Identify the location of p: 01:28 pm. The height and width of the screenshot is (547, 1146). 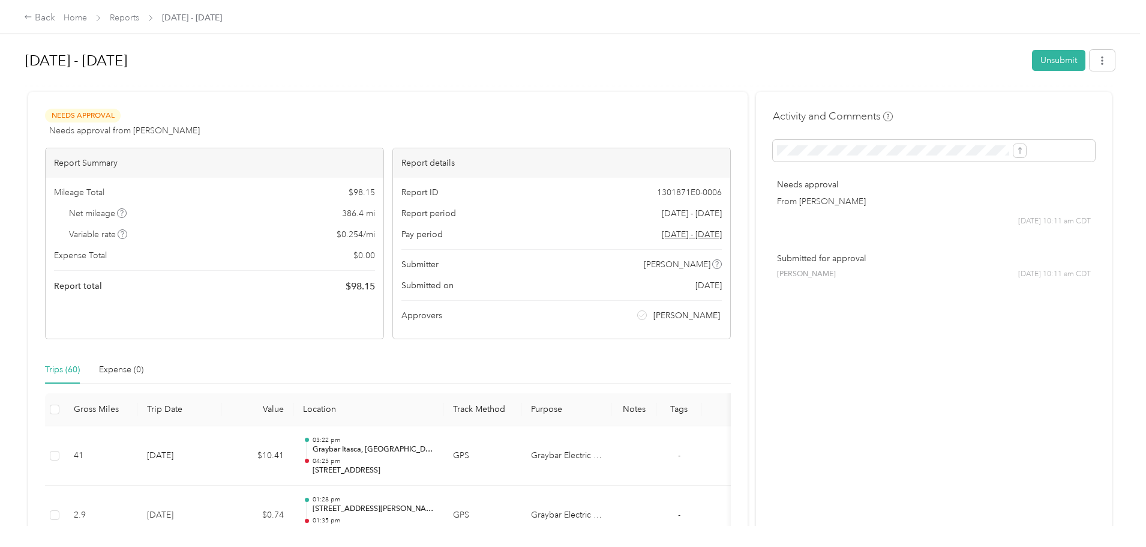
(373, 499).